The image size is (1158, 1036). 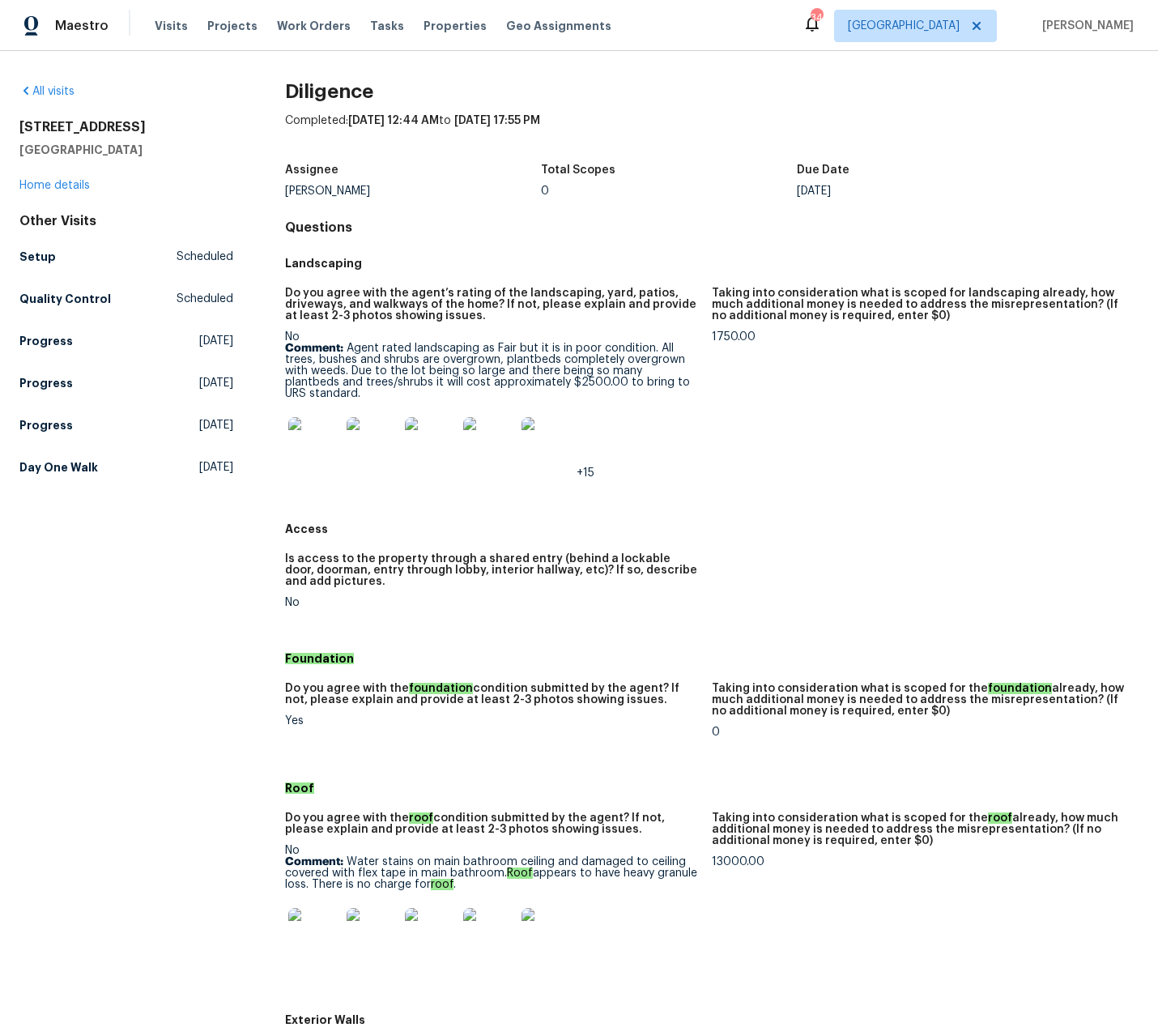 What do you see at coordinates (712, 91) in the screenshot?
I see `h2: Diligence` at bounding box center [712, 91].